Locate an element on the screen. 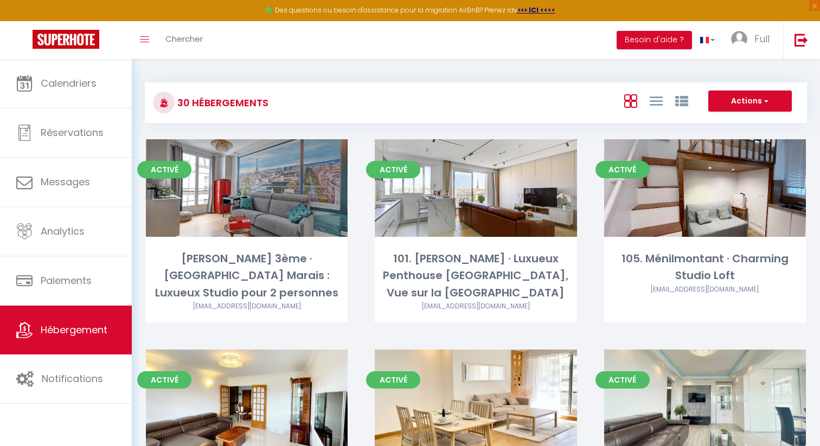  span: Hébergement is located at coordinates (74, 330).